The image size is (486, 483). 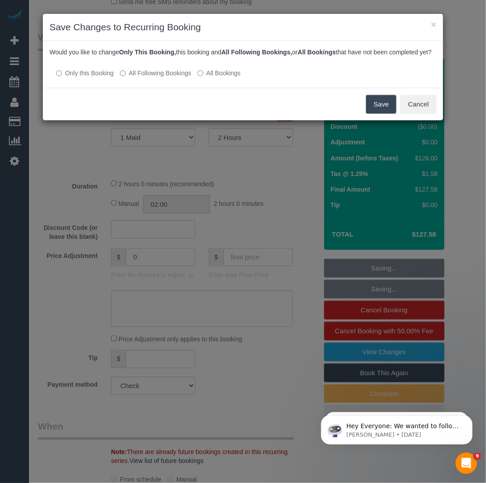 I want to click on span: Hey Everyone: We wanted to follow up and let you know we have been closely monitoring the account..., so click(x=95, y=74).